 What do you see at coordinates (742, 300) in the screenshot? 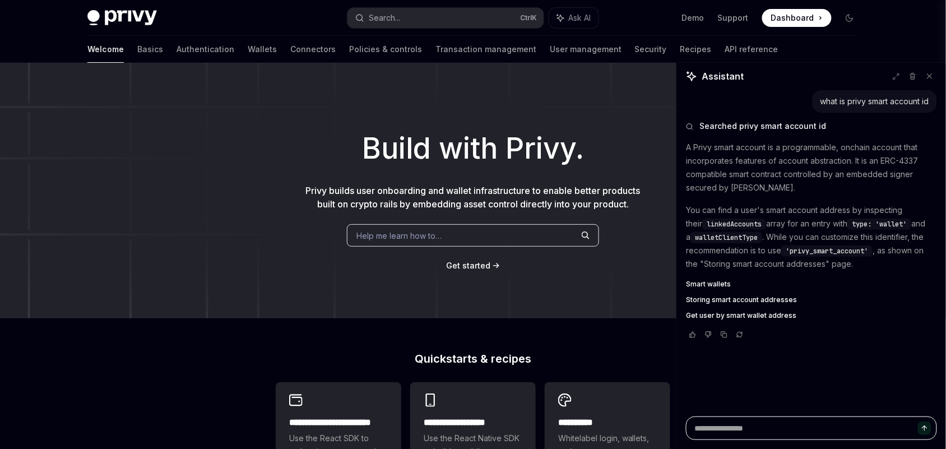
I see `span: Storing smart account addresses` at bounding box center [742, 300].